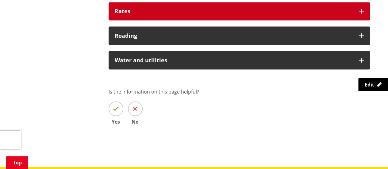 Image resolution: width=388 pixels, height=169 pixels. Describe the element at coordinates (234, 36) in the screenshot. I see `h3: Roading` at that location.